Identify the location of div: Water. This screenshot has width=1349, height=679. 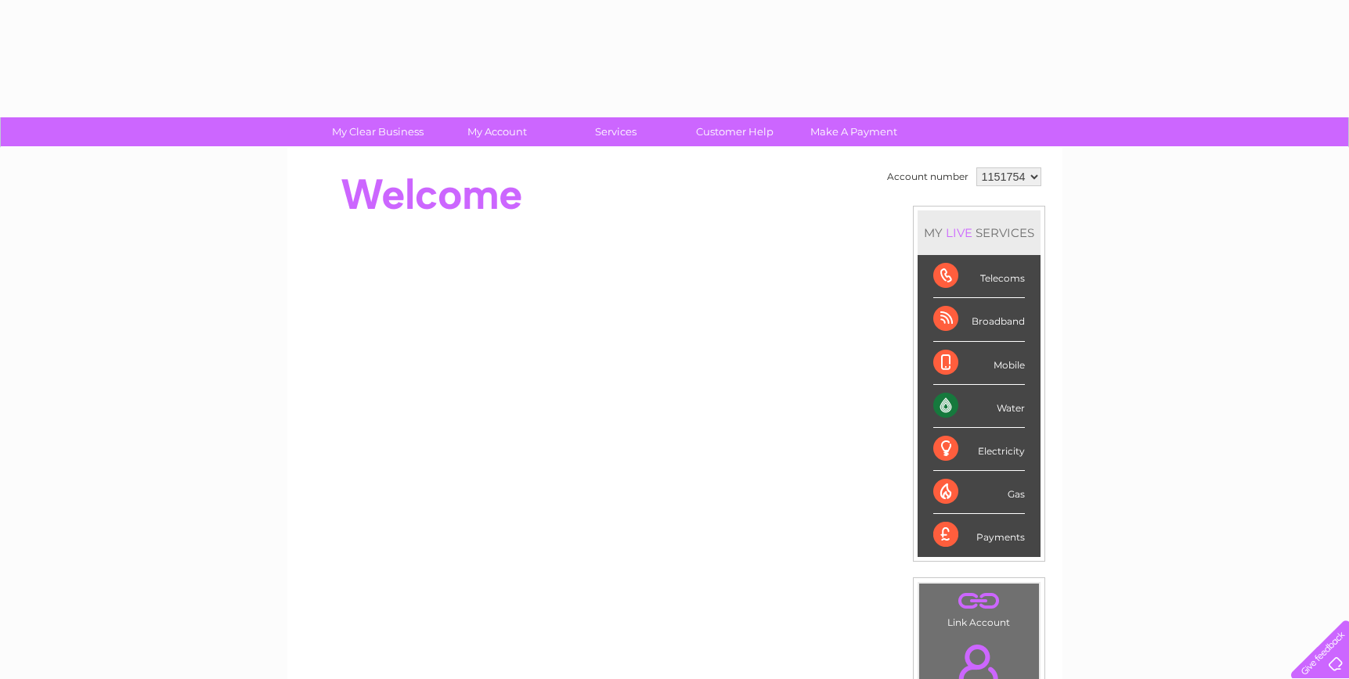
(978, 406).